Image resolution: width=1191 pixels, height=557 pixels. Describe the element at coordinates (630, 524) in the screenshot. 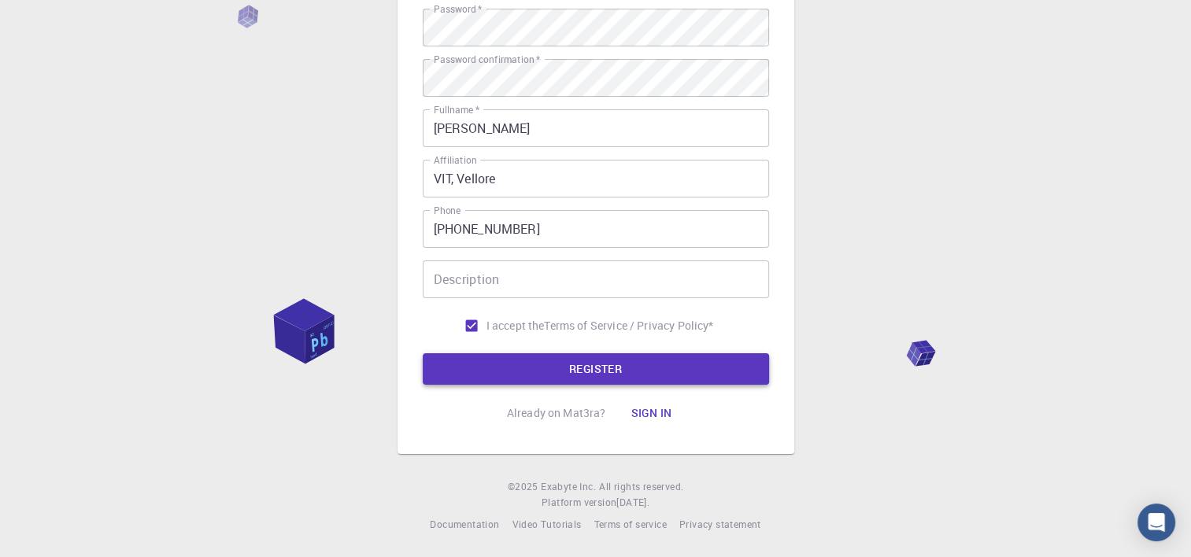

I see `span: Terms of service` at that location.